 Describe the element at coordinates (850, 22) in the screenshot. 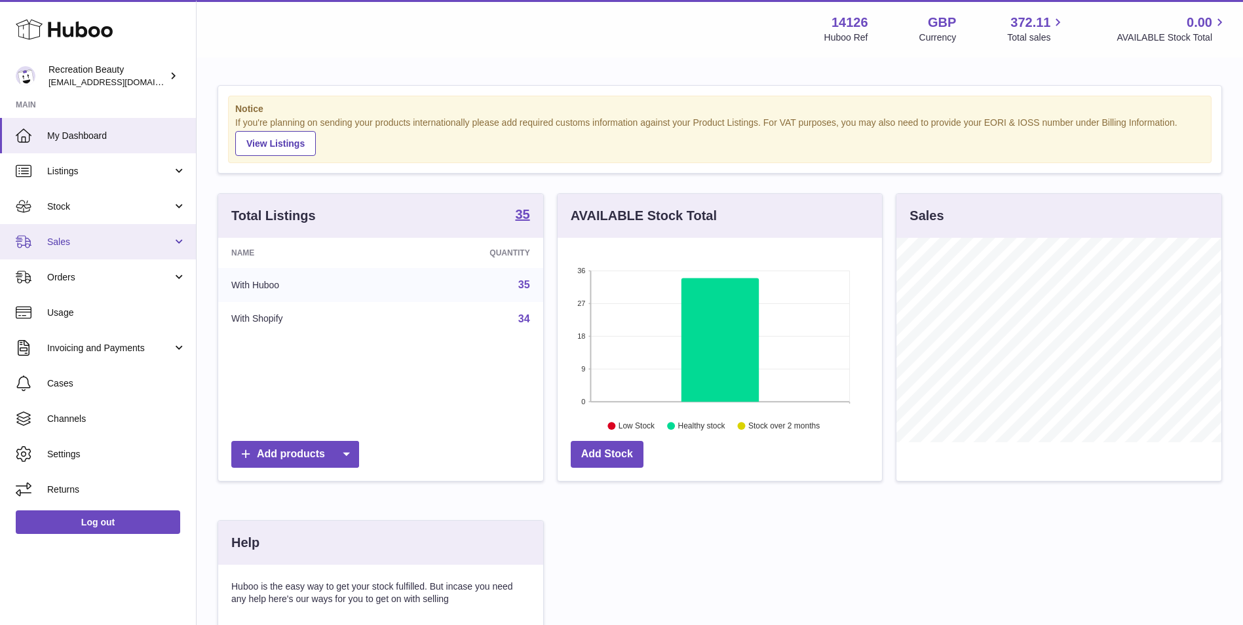

I see `strong: 14126` at that location.